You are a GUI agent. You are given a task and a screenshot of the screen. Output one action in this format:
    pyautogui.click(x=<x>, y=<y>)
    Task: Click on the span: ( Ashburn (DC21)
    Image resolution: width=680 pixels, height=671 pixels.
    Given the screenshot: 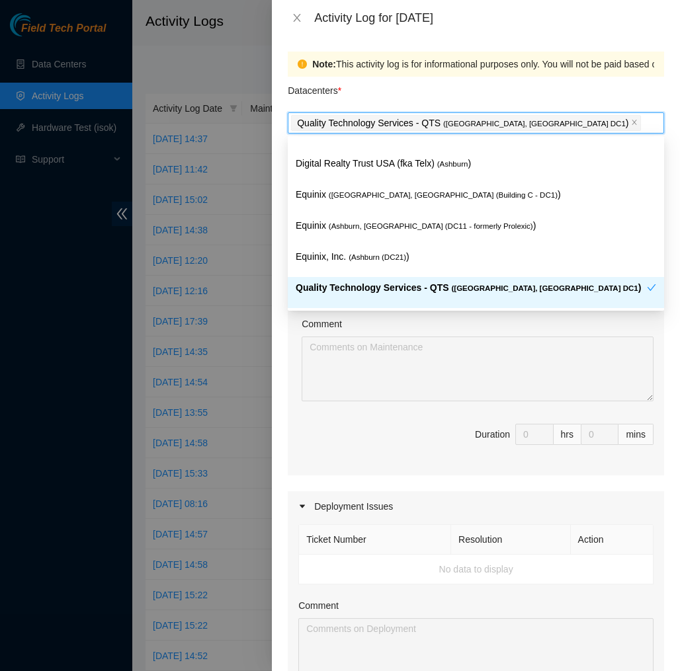 What is the action you would take?
    pyautogui.click(x=377, y=257)
    